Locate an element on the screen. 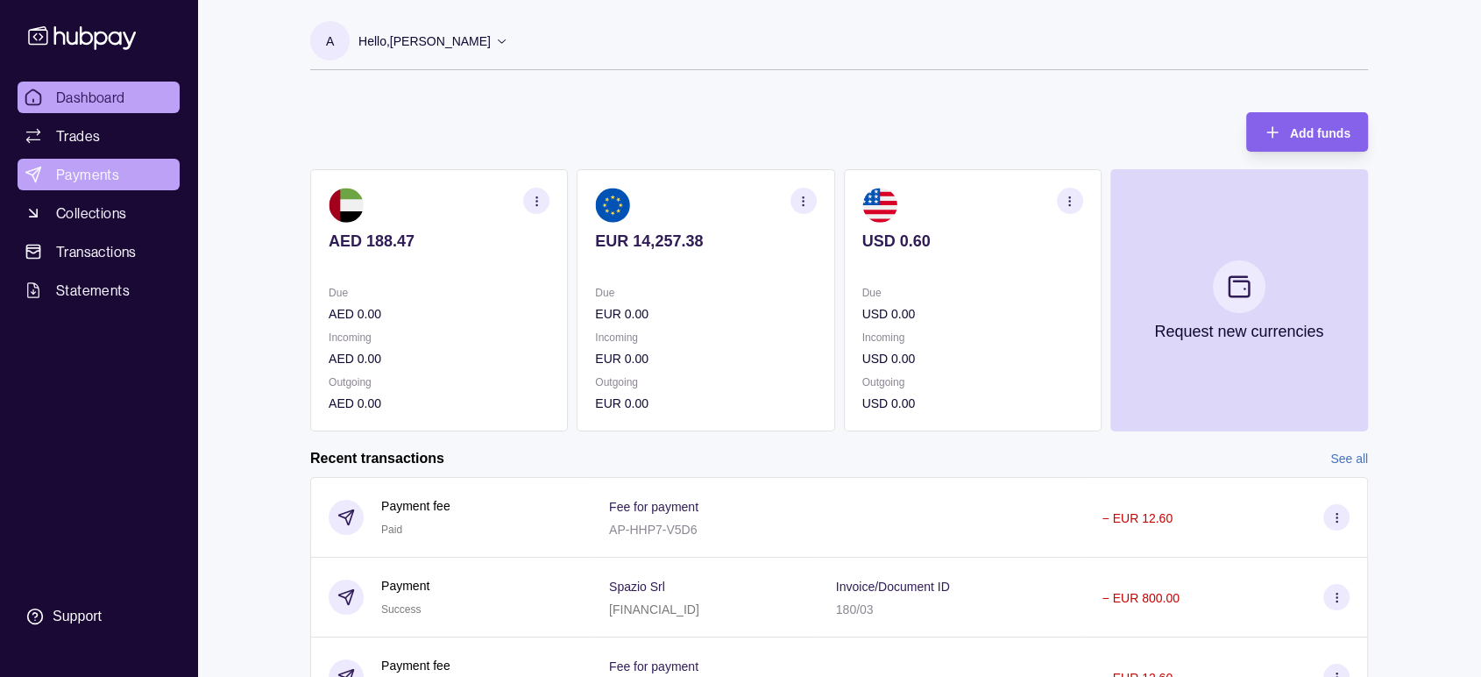 The image size is (1481, 677). p: A is located at coordinates (329, 41).